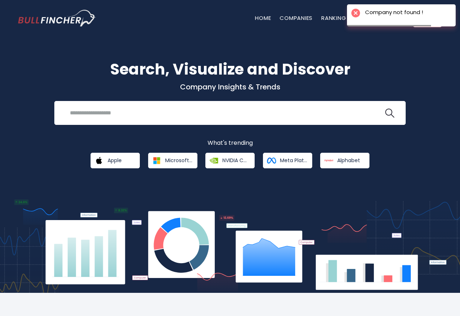  What do you see at coordinates (57, 18) in the screenshot?
I see `img: bullfincher logo` at bounding box center [57, 18].